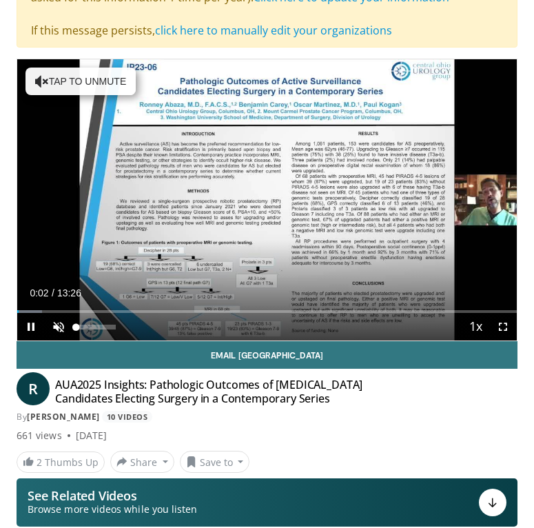 This screenshot has width=534, height=528. I want to click on button: Save to, so click(215, 461).